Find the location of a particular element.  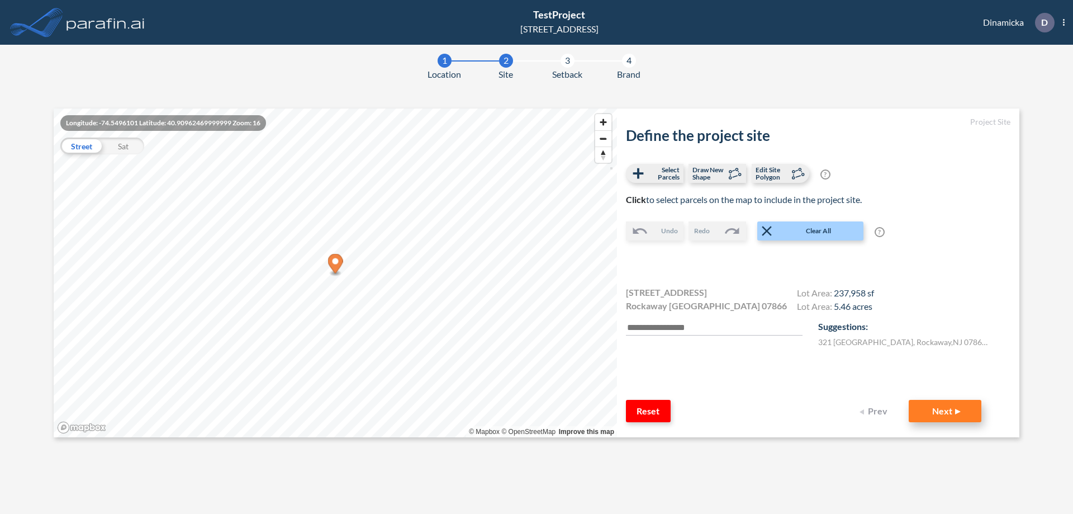

canvas: Map is located at coordinates (335, 273).